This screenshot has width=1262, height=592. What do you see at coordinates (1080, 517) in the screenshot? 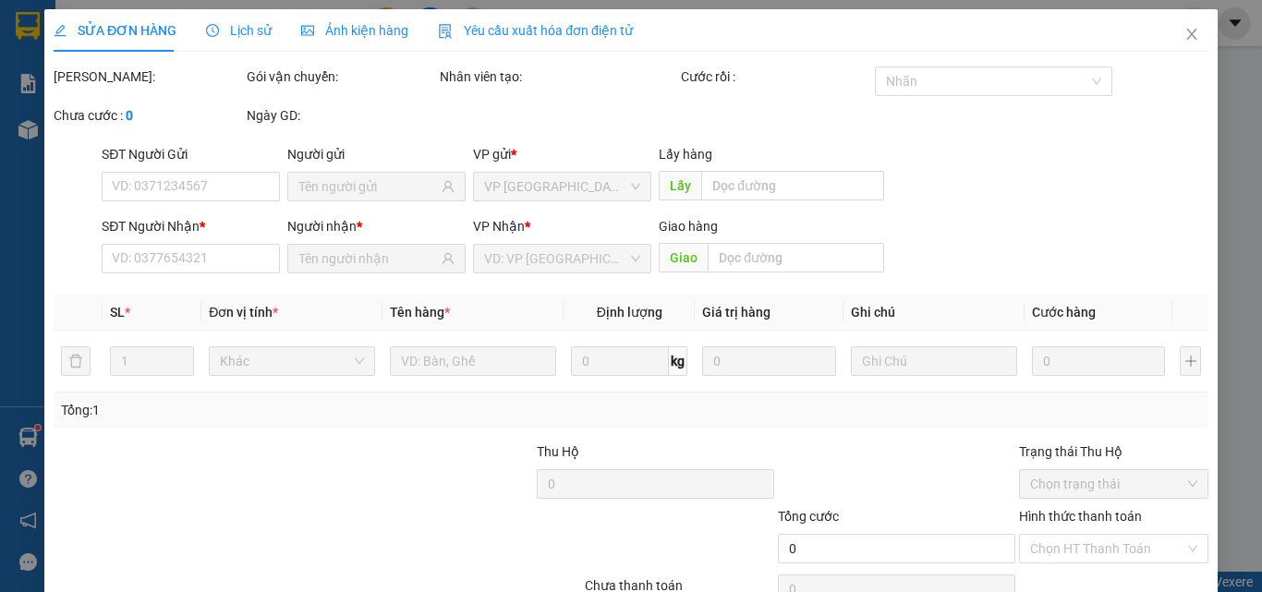
I see `label: Hình thức thanh toán` at bounding box center [1080, 517].